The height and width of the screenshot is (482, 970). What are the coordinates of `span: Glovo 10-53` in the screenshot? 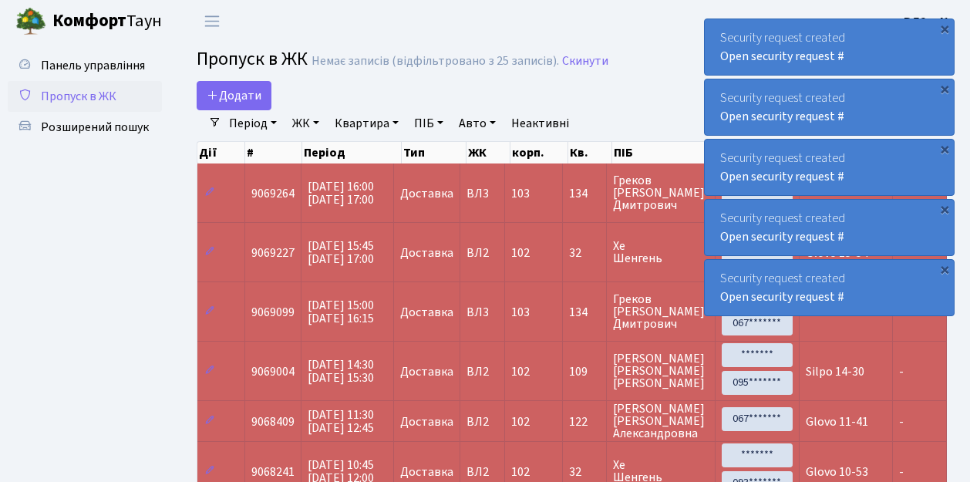 It's located at (837, 472).